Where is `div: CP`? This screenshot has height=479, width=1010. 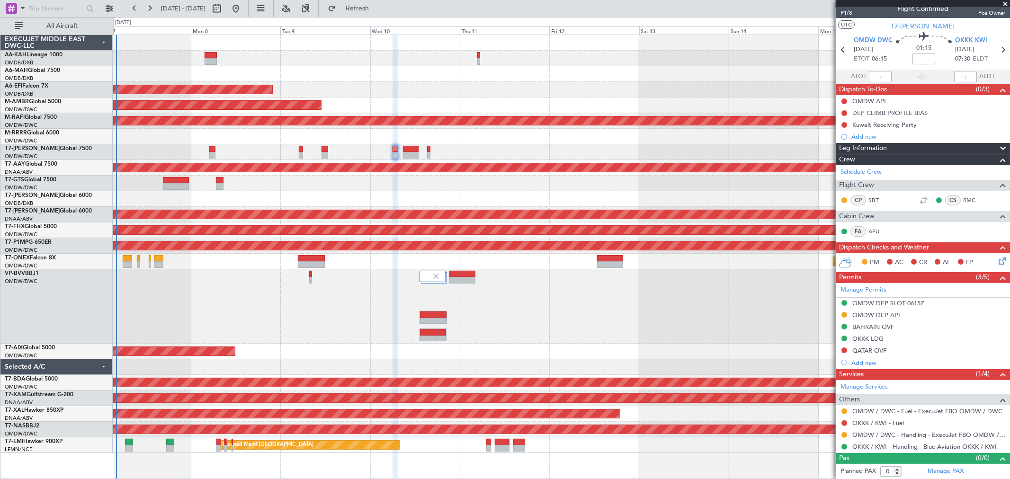
div: CP is located at coordinates (858, 200).